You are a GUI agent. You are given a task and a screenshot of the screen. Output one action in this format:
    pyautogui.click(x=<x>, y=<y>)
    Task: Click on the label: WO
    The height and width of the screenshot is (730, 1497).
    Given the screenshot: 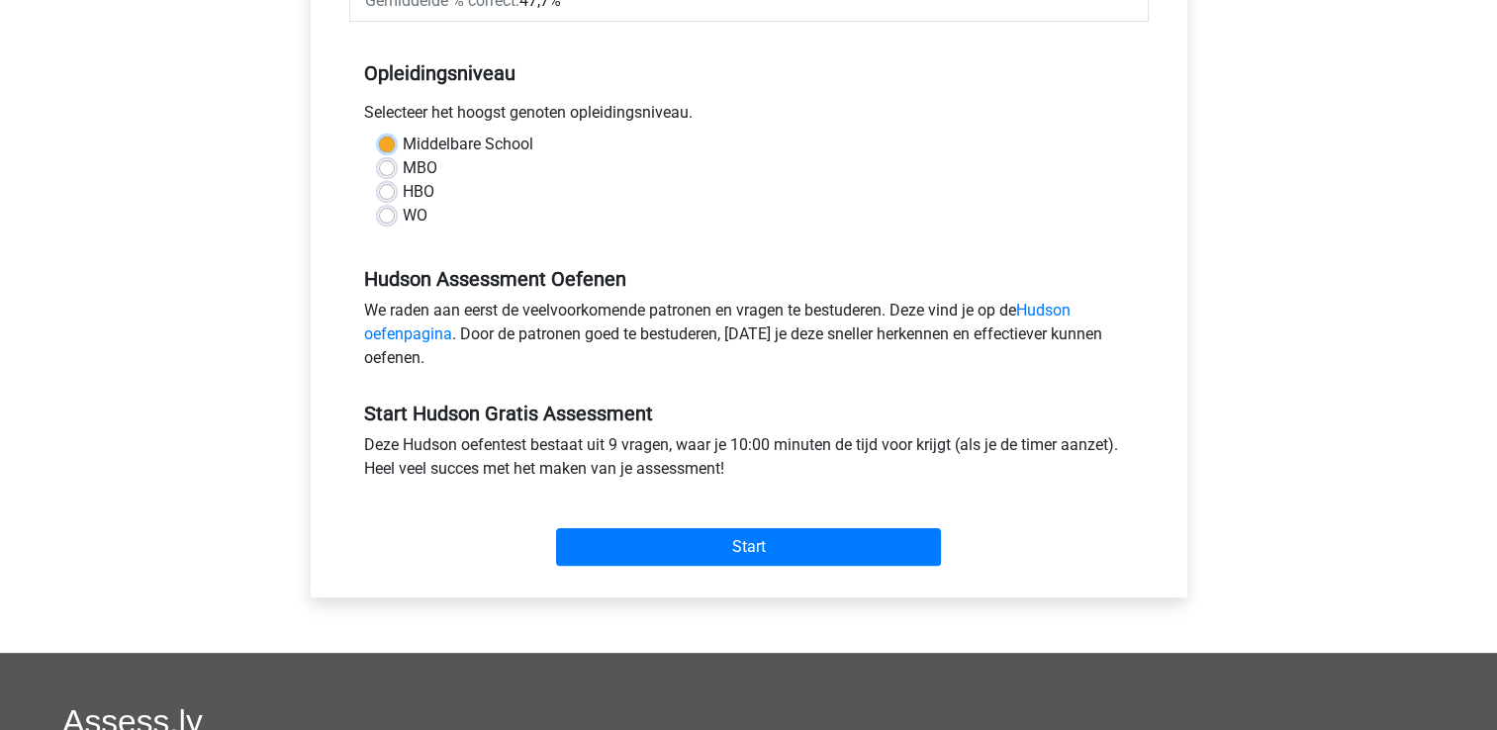 What is the action you would take?
    pyautogui.click(x=415, y=216)
    